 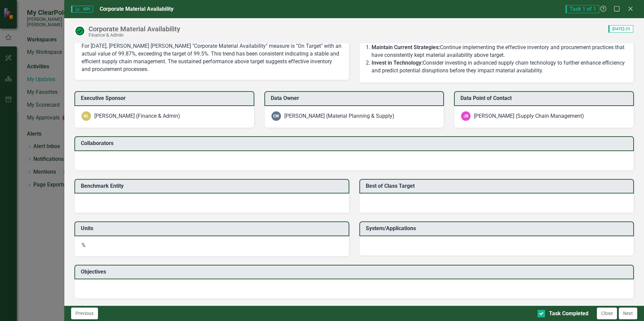 I want to click on h3: Units, so click(x=213, y=229).